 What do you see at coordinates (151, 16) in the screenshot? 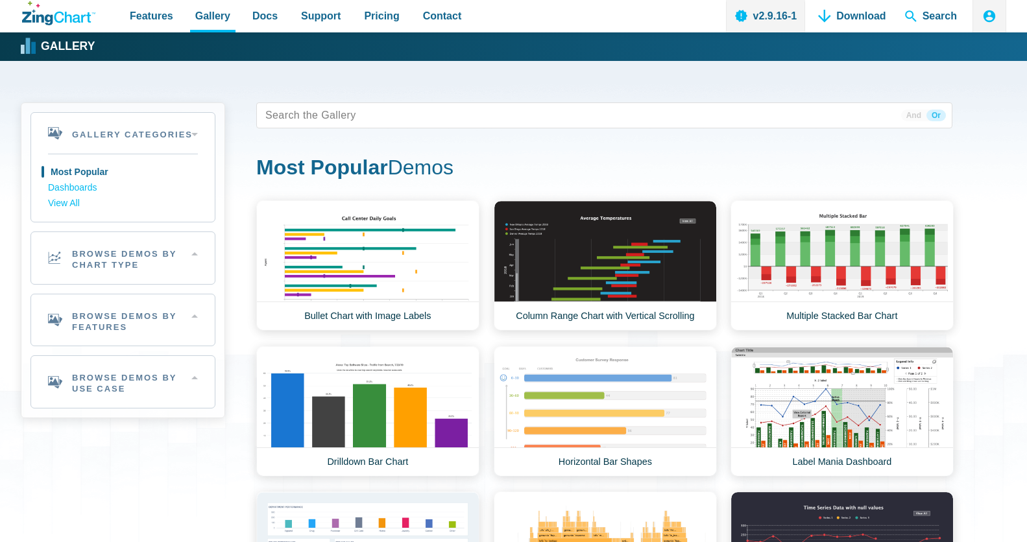
I see `span: Features` at bounding box center [151, 16].